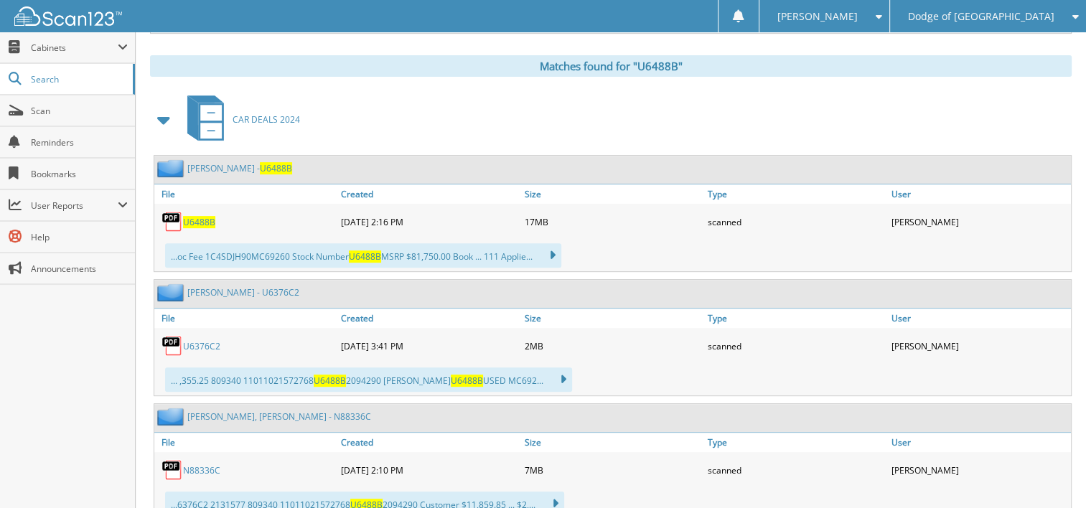 This screenshot has width=1086, height=508. Describe the element at coordinates (79, 142) in the screenshot. I see `span: Reminders` at that location.